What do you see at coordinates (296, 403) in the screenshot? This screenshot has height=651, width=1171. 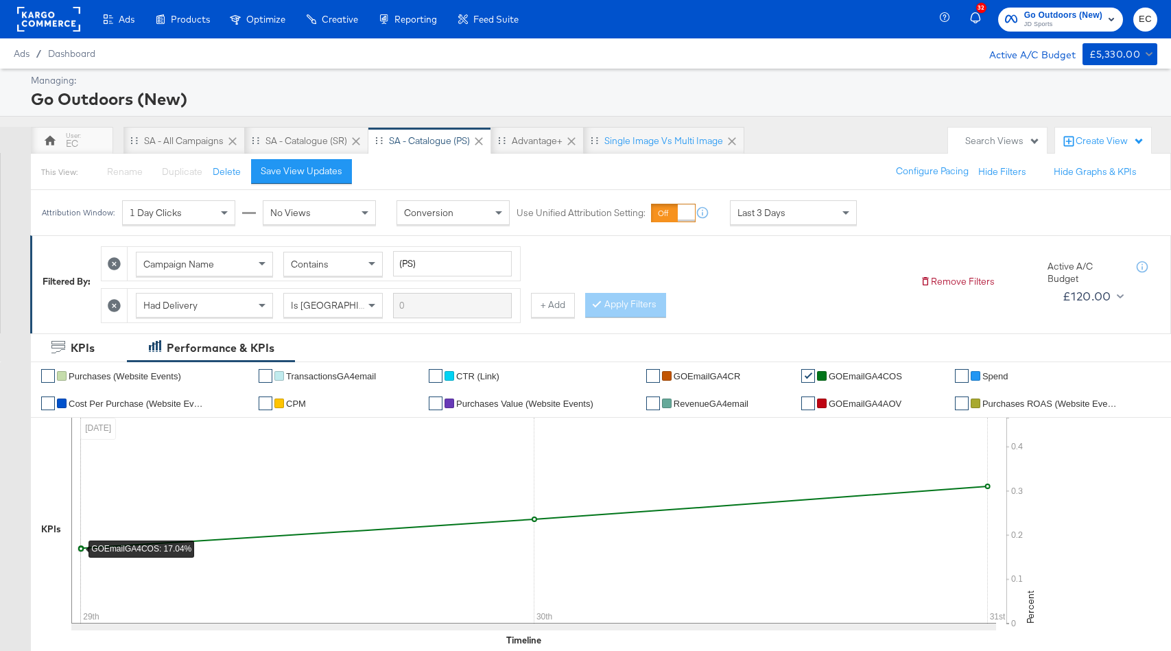 I see `span: CPM` at bounding box center [296, 403].